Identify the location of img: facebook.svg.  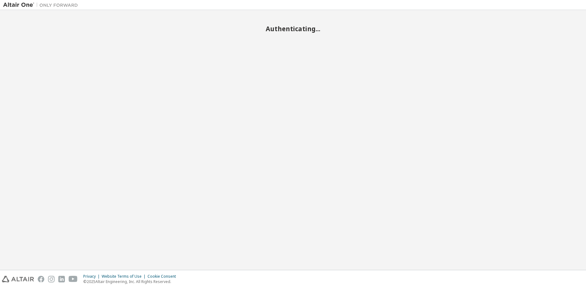
(41, 279).